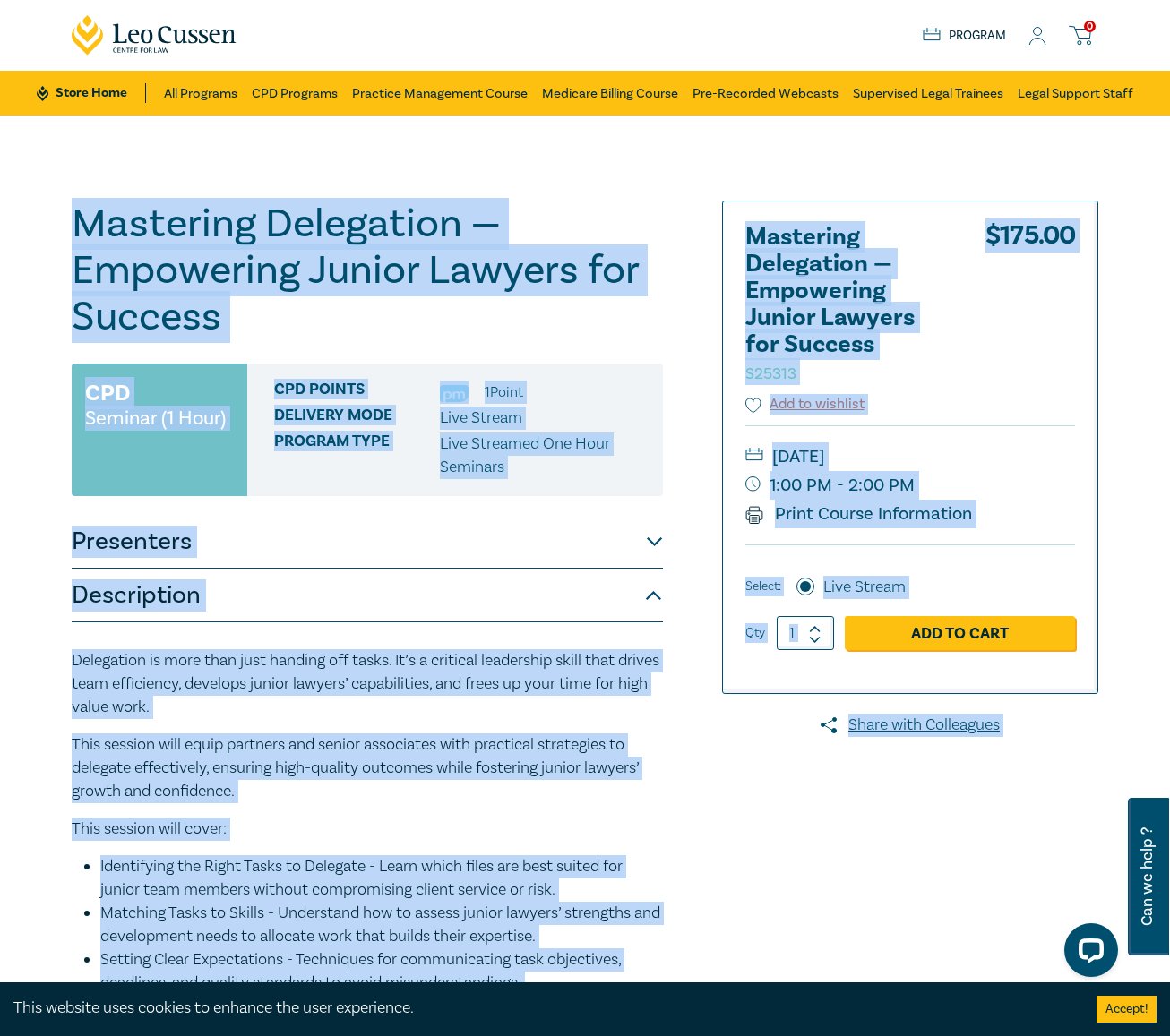  Describe the element at coordinates (381, 972) in the screenshot. I see `li: Setting Clear Expectations - Techniques for communicating task objectives, deadlines, and quality...` at that location.